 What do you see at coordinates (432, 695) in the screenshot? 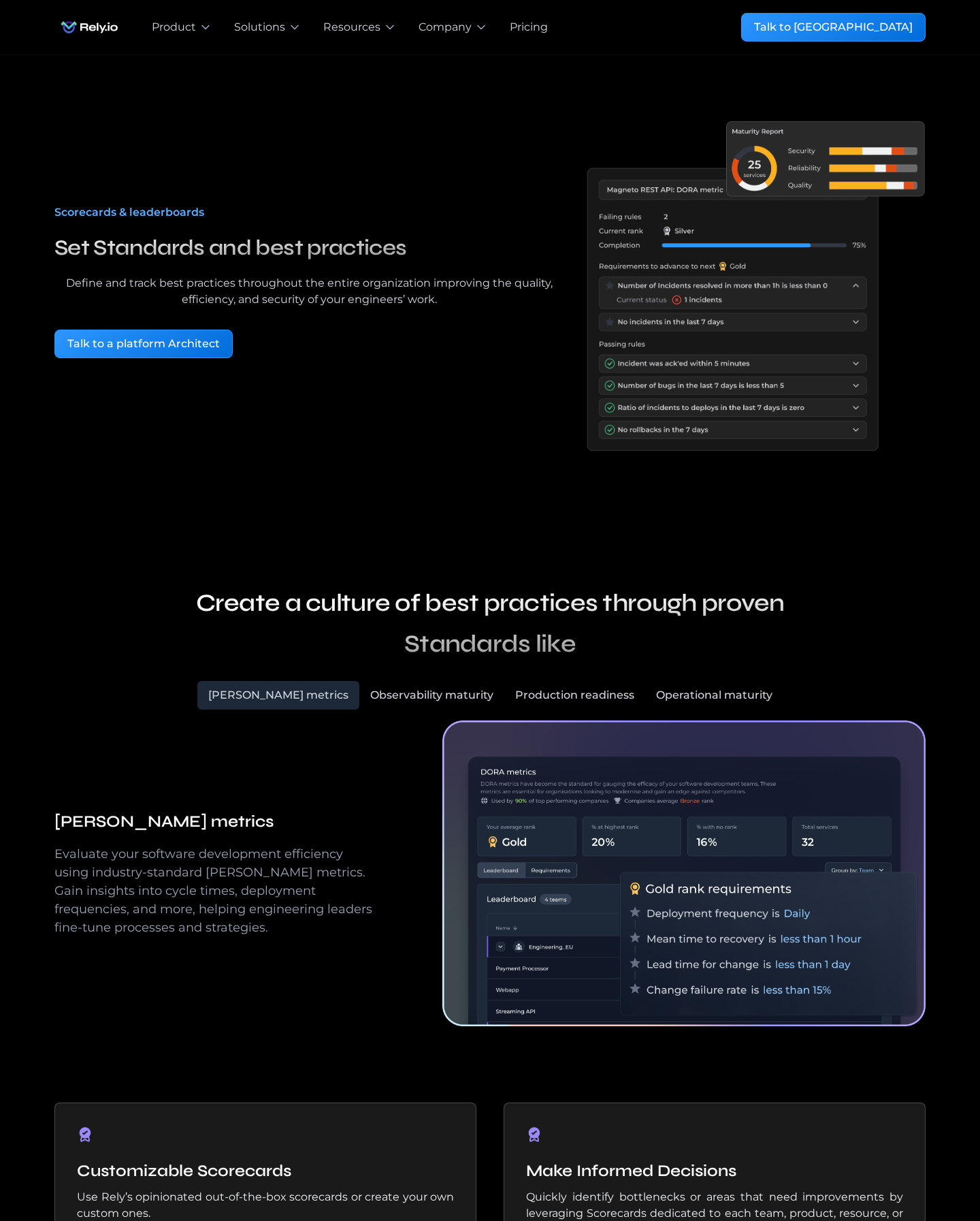
I see `div: Observability maturity` at bounding box center [432, 695].